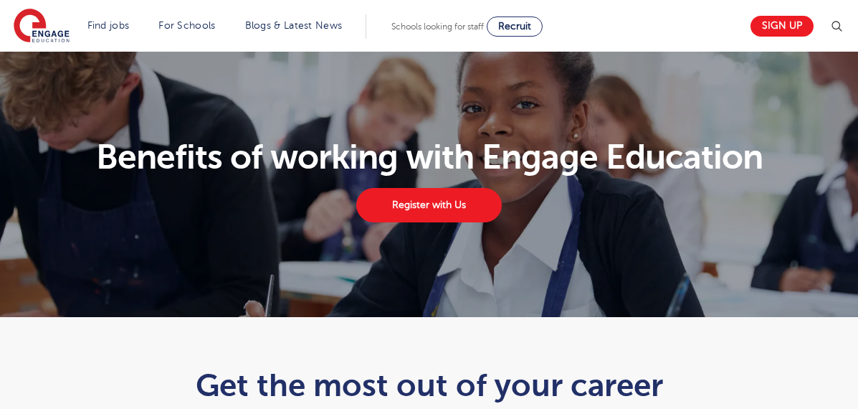  I want to click on h1: Get the most out of your career, so click(430, 385).